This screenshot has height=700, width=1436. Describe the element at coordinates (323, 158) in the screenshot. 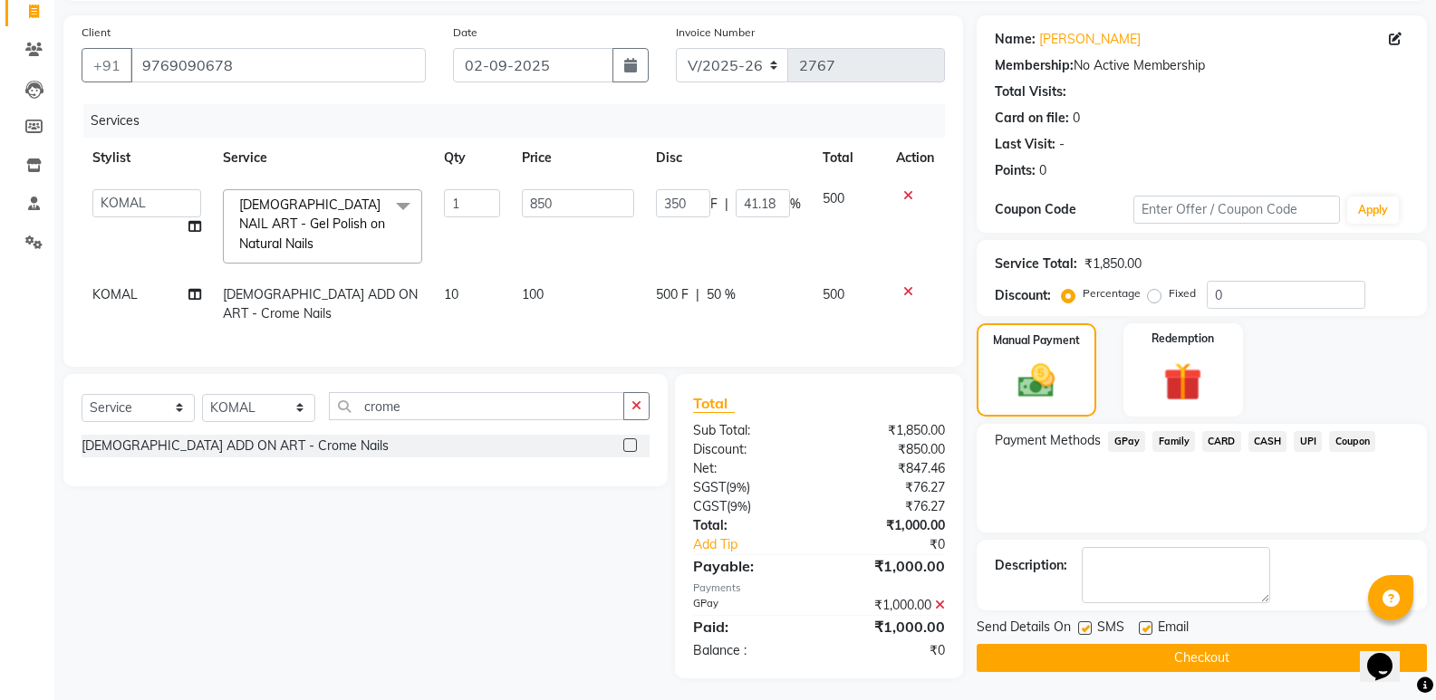

I see `th: Service` at that location.